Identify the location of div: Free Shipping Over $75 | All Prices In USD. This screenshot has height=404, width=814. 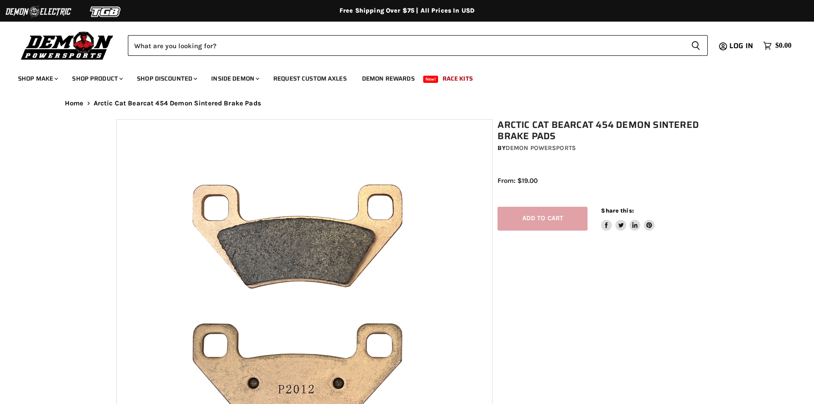
(407, 11).